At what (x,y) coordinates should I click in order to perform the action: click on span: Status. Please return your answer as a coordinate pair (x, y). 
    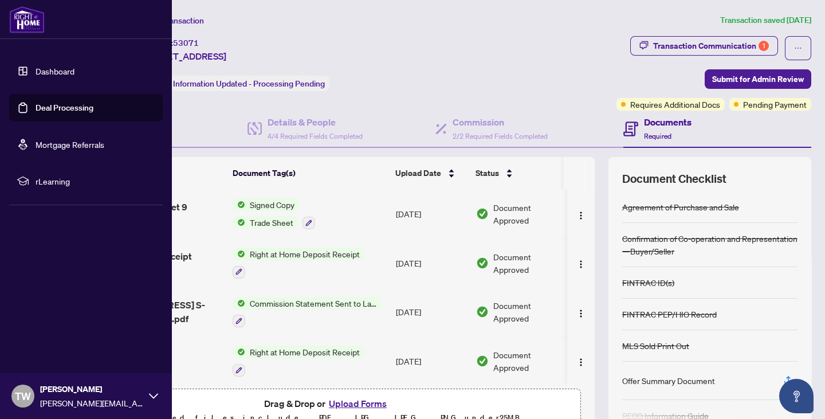
    Looking at the image, I should click on (487, 173).